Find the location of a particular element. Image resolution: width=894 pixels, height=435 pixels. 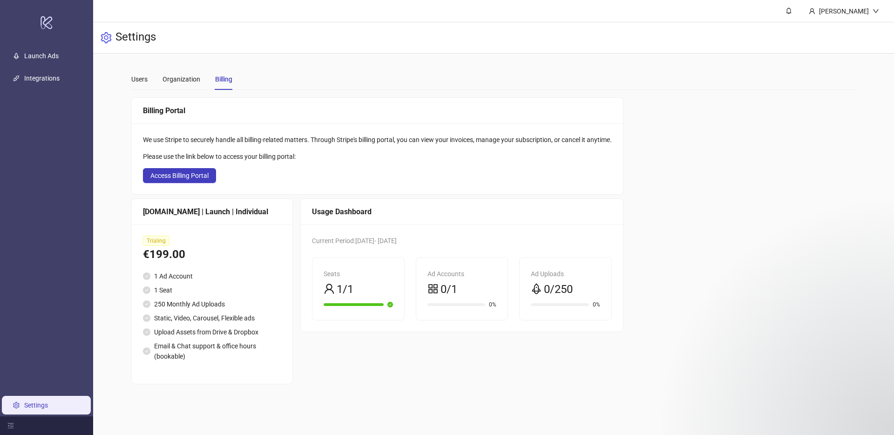

li: Email & Chat support & office hours (bookable) is located at coordinates (212, 351).